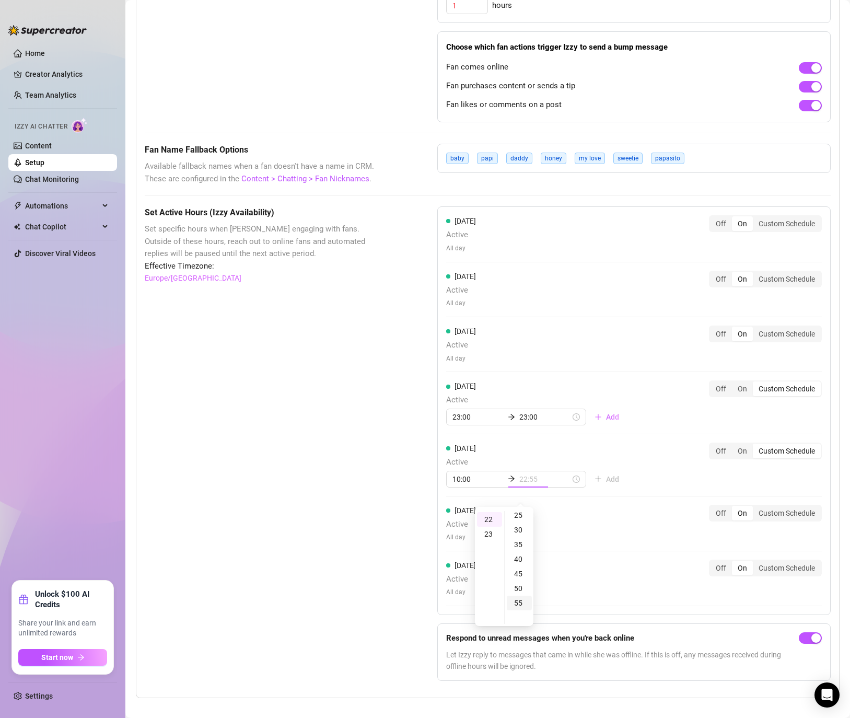 The image size is (850, 718). Describe the element at coordinates (62, 206) in the screenshot. I see `span: Automations` at that location.